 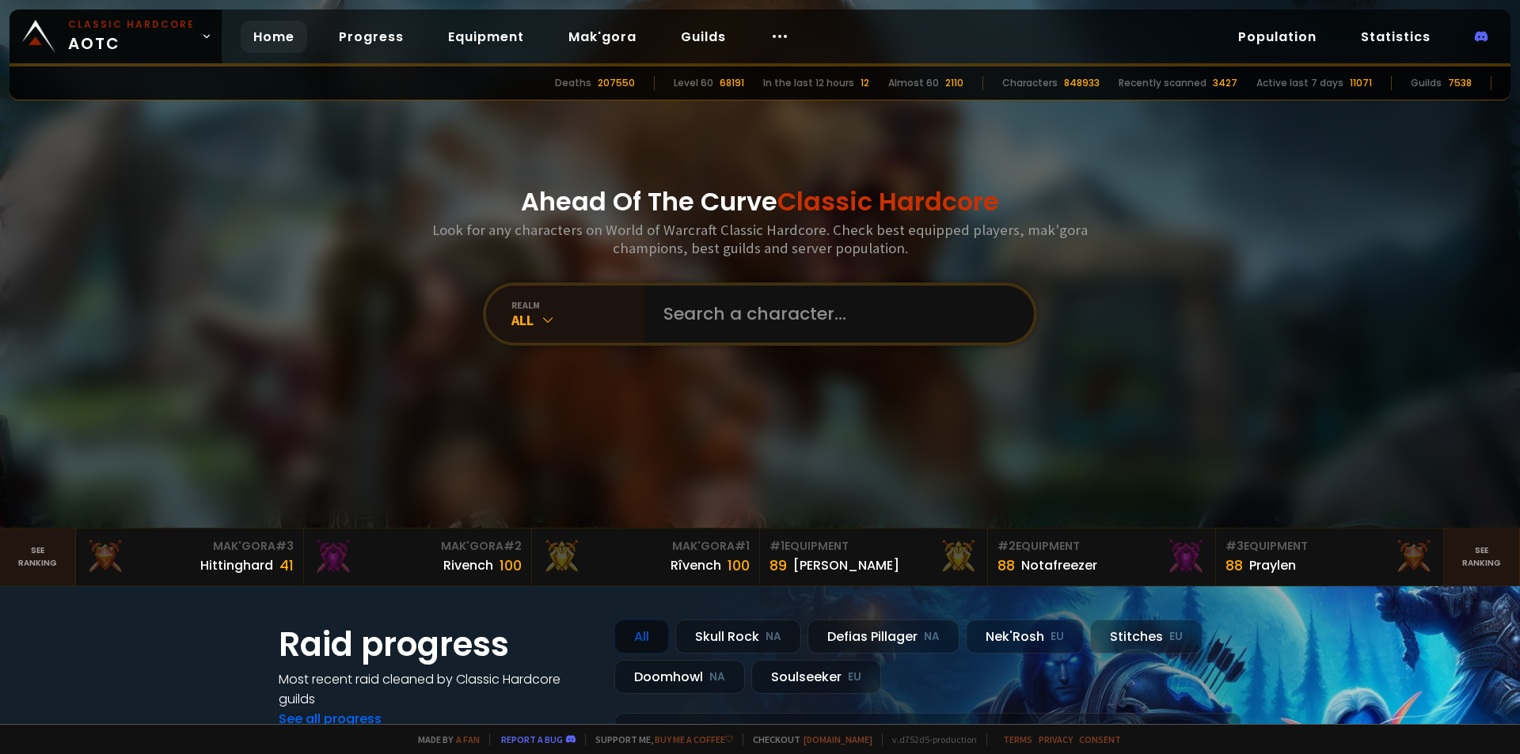 I want to click on input: Search a character..., so click(x=834, y=314).